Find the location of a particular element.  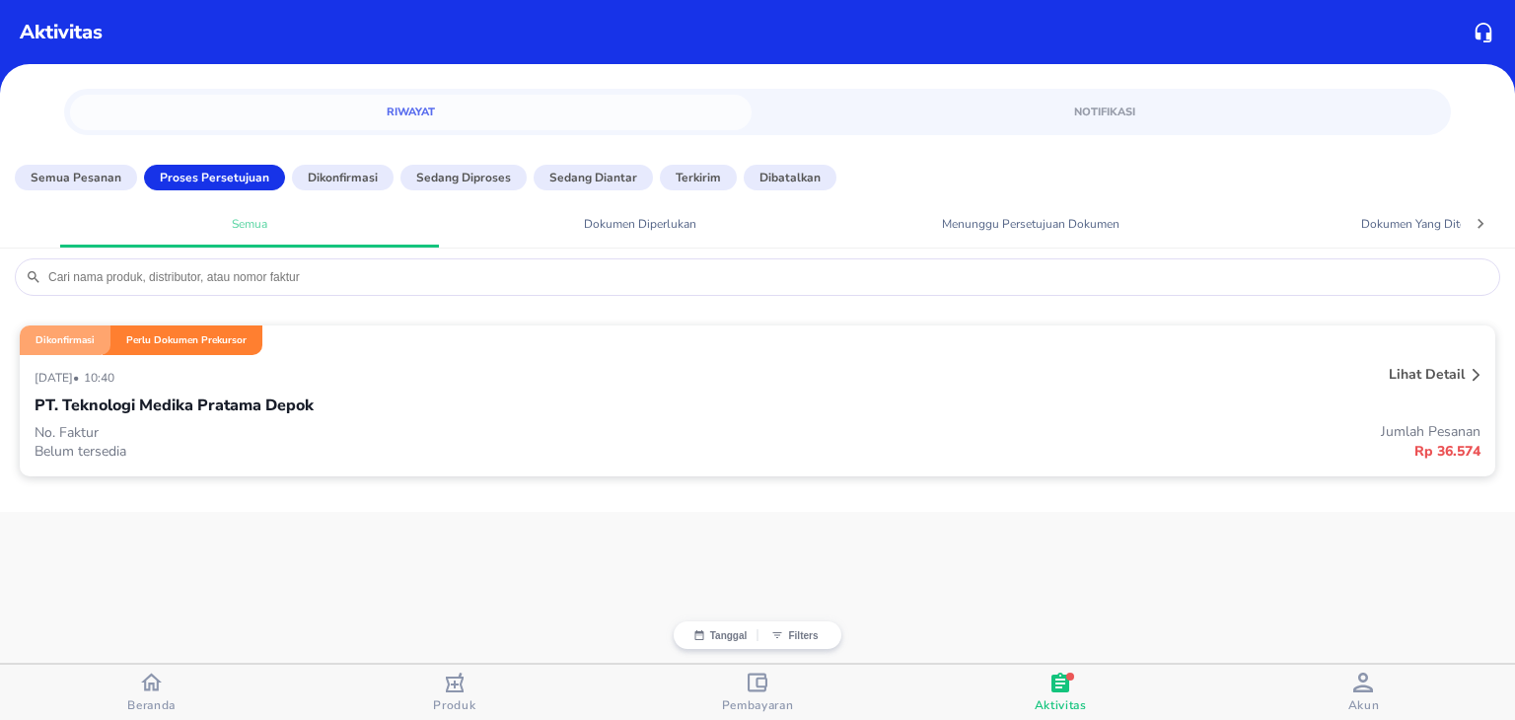

p: Proses Persetujuan is located at coordinates (214, 177).